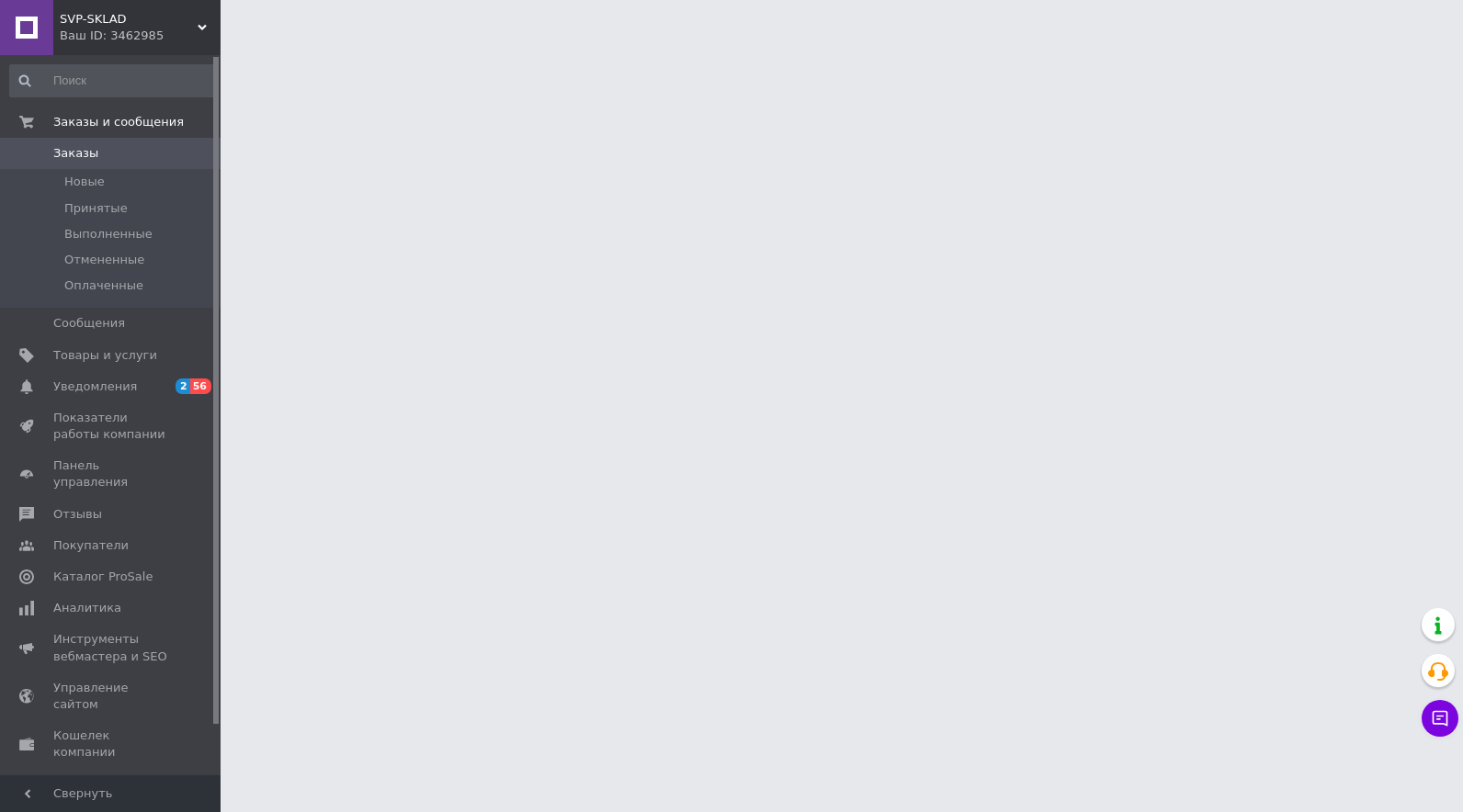 The width and height of the screenshot is (1463, 812). Describe the element at coordinates (129, 19) in the screenshot. I see `span: SVP-SKLAD` at that location.